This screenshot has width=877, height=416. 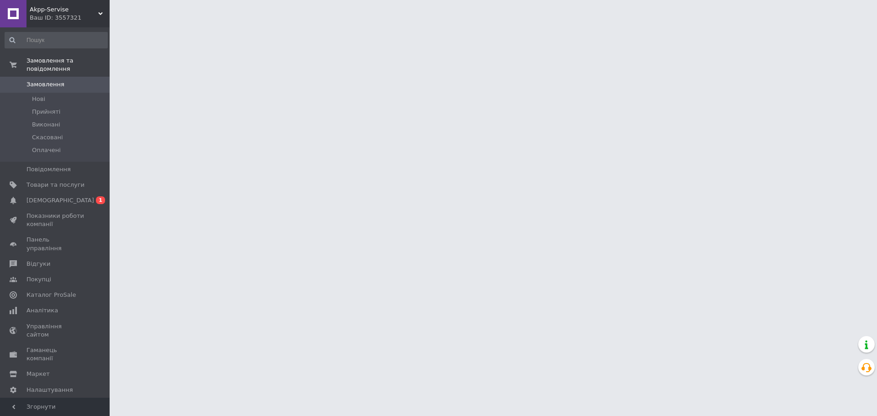 I want to click on span: Прийняті, so click(x=46, y=112).